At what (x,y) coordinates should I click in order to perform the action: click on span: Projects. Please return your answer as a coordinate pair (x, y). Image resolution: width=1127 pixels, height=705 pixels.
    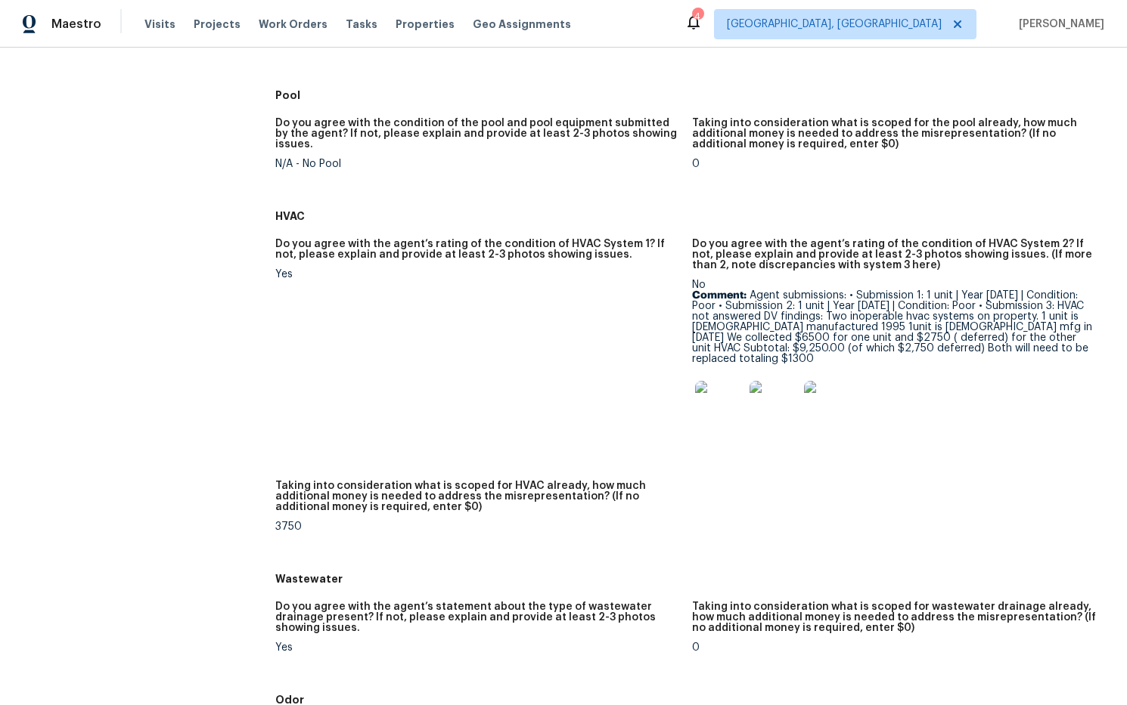
    Looking at the image, I should click on (217, 24).